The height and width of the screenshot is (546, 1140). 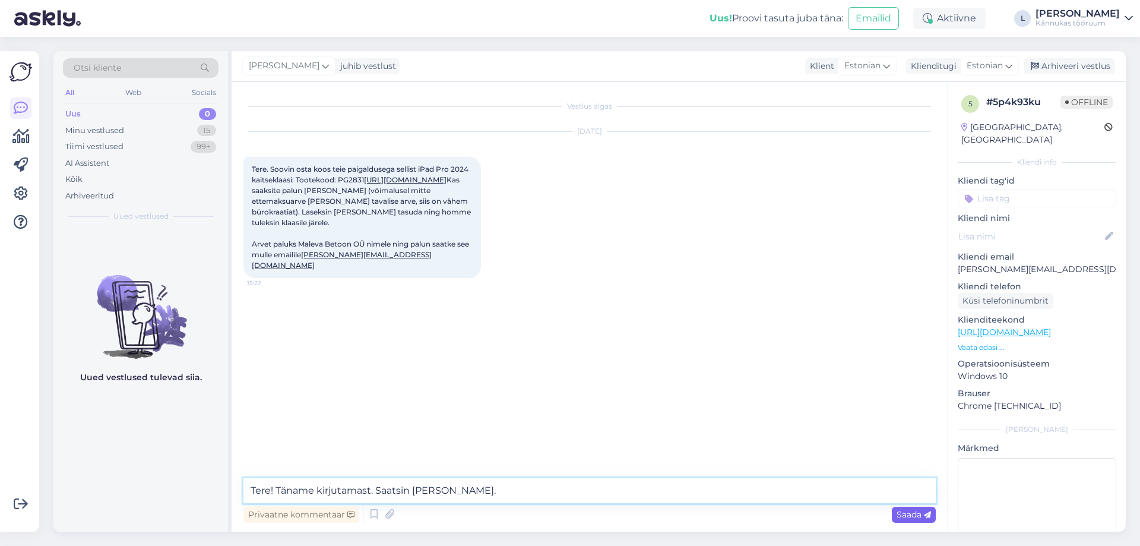 What do you see at coordinates (1022, 18) in the screenshot?
I see `div: L` at bounding box center [1022, 18].